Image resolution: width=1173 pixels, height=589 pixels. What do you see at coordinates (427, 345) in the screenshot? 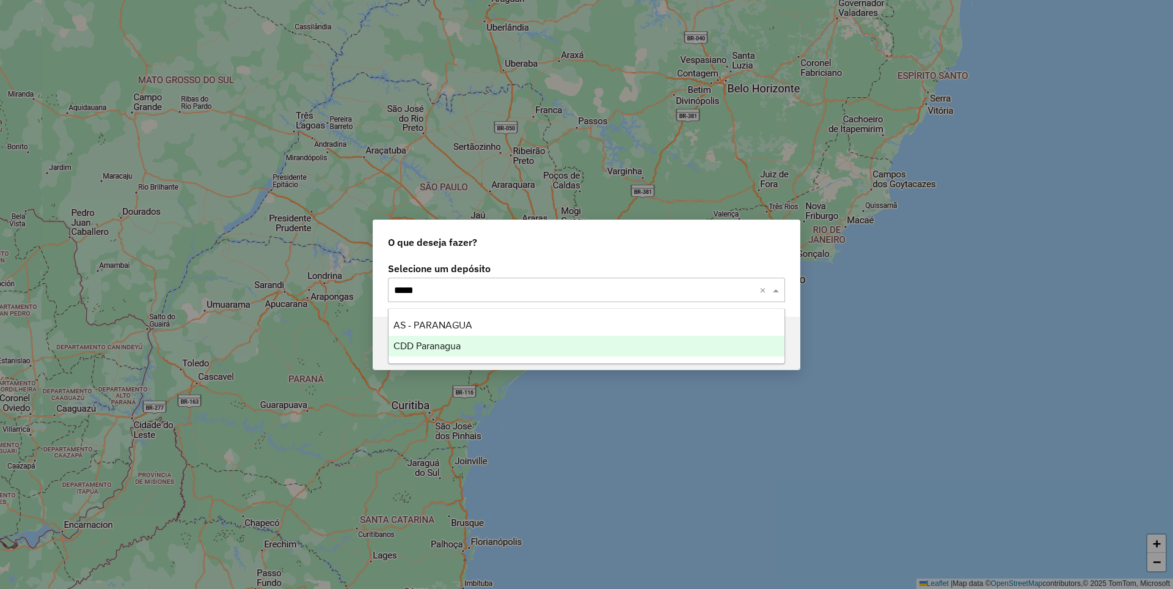
I see `span: CDD Paranagua` at bounding box center [427, 345].